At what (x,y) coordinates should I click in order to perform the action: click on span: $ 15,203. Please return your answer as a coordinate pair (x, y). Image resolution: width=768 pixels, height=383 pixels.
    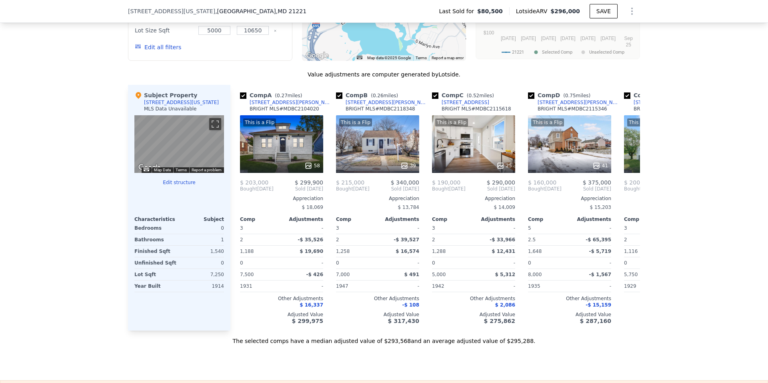
    Looking at the image, I should click on (601, 207).